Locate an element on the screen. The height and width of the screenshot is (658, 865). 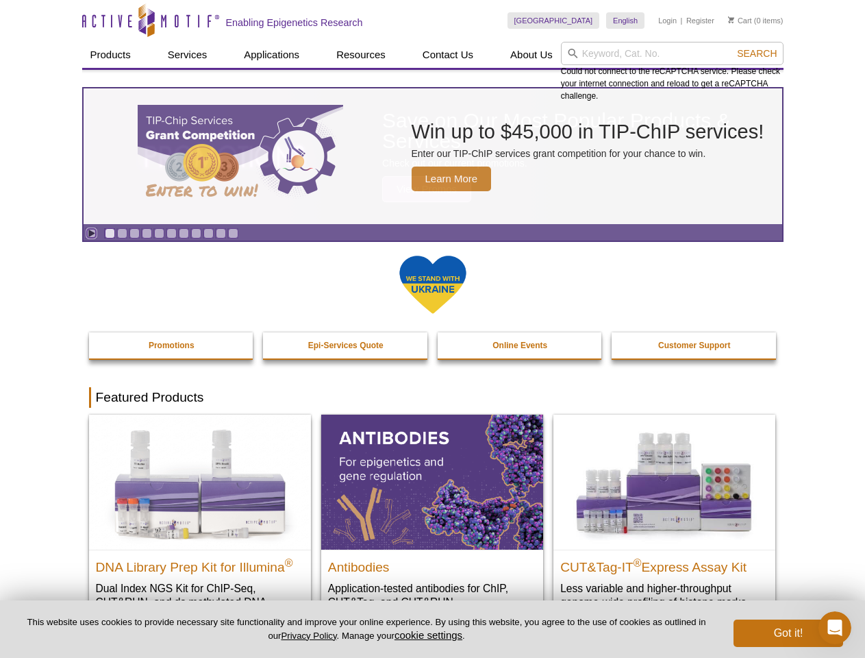
span: Search is located at coordinates (757, 53).